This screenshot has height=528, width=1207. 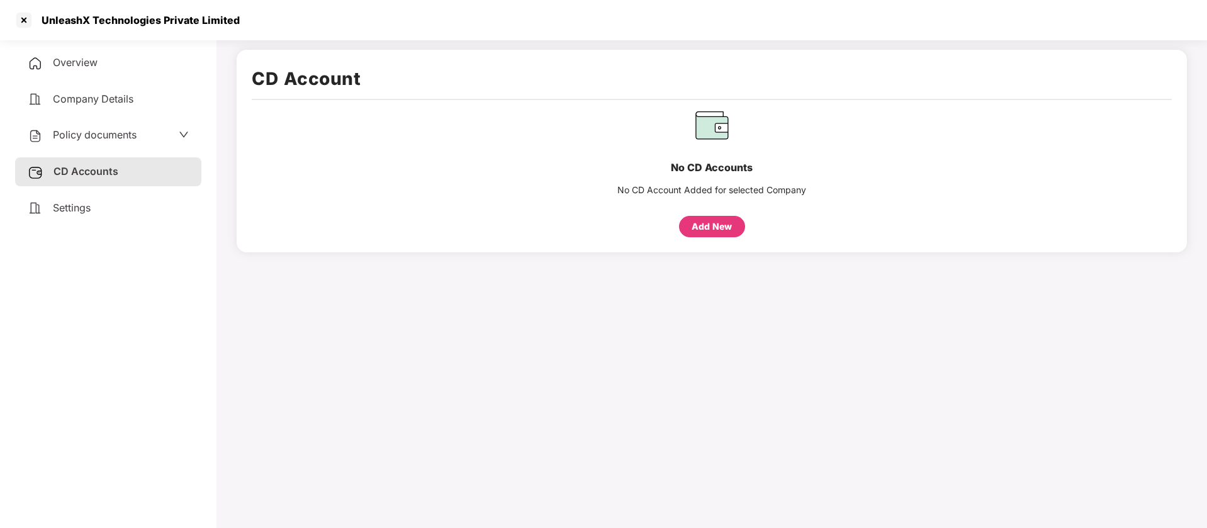 What do you see at coordinates (712, 190) in the screenshot?
I see `div: No CD Account Added for selected Company` at bounding box center [712, 190].